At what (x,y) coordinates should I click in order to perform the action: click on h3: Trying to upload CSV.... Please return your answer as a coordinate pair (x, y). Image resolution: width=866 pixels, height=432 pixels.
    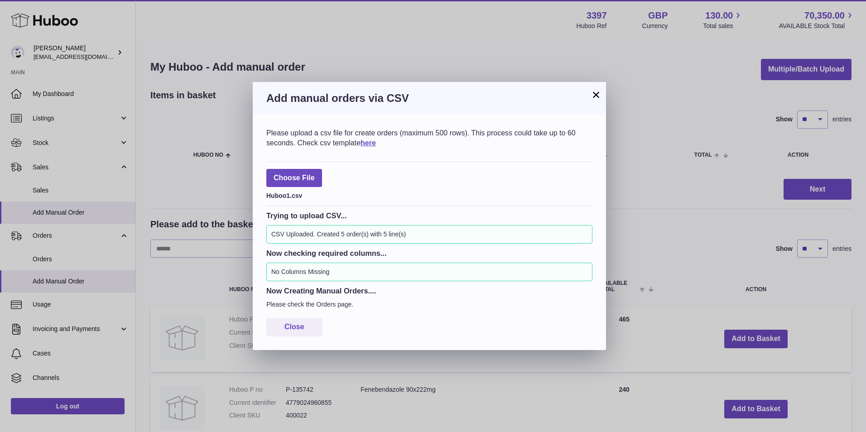
    Looking at the image, I should click on (429, 216).